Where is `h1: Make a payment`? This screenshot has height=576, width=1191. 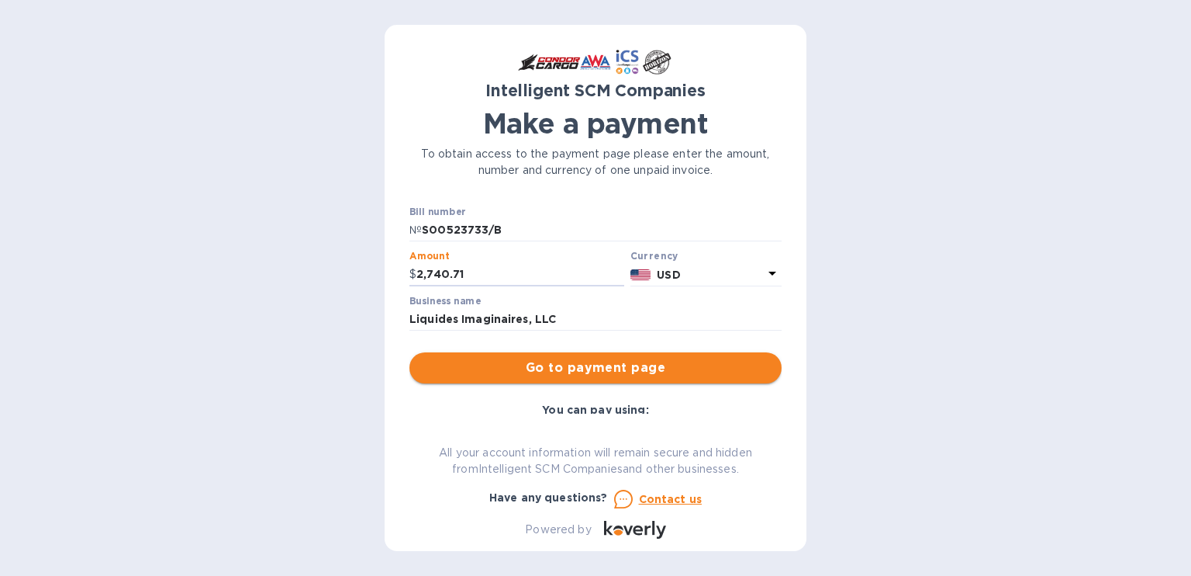
h1: Make a payment is located at coordinates (596, 123).